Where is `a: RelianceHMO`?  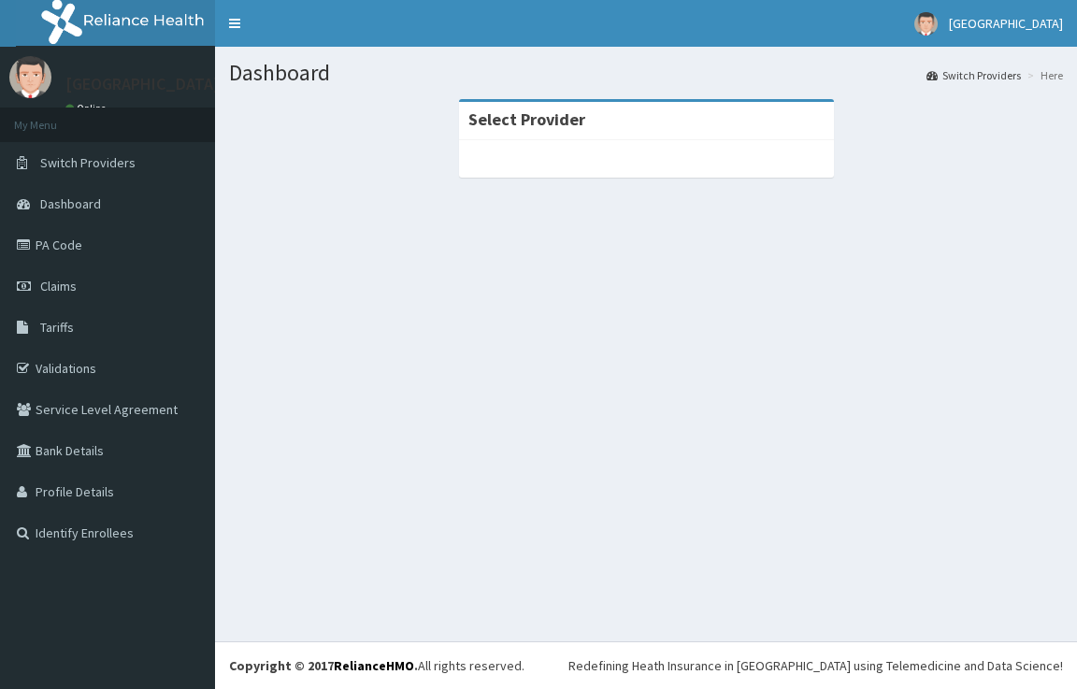 a: RelianceHMO is located at coordinates (374, 665).